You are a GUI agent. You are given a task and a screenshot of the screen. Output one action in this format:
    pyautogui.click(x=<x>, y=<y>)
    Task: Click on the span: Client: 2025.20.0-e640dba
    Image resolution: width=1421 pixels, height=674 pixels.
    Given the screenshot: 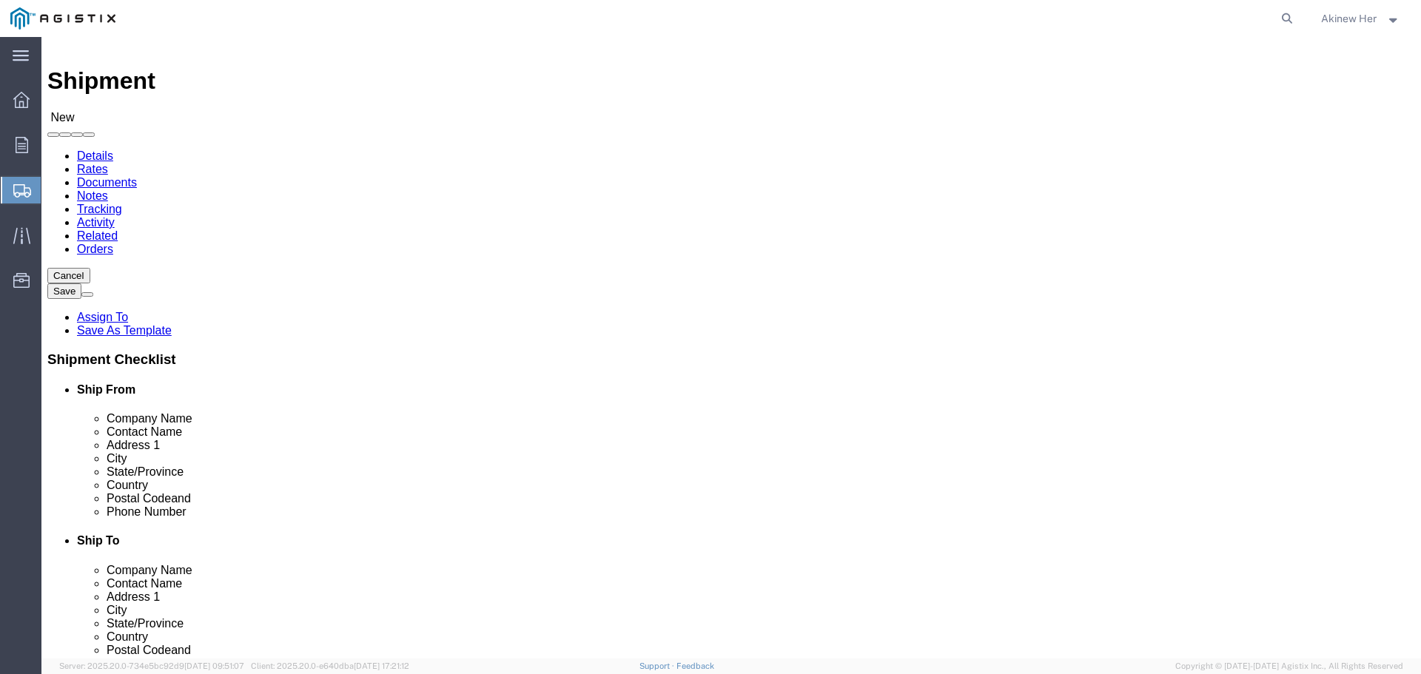 What is the action you would take?
    pyautogui.click(x=330, y=666)
    